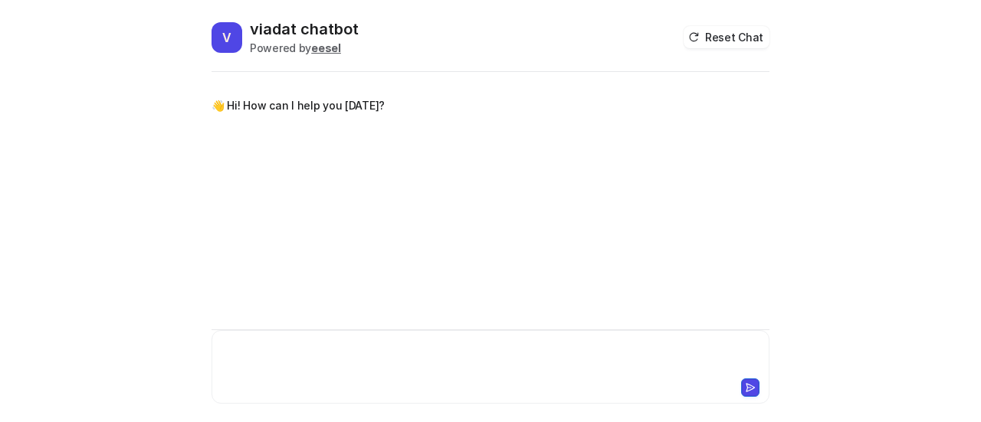 Image resolution: width=981 pixels, height=422 pixels. What do you see at coordinates (304, 48) in the screenshot?
I see `div: Powered by` at bounding box center [304, 48].